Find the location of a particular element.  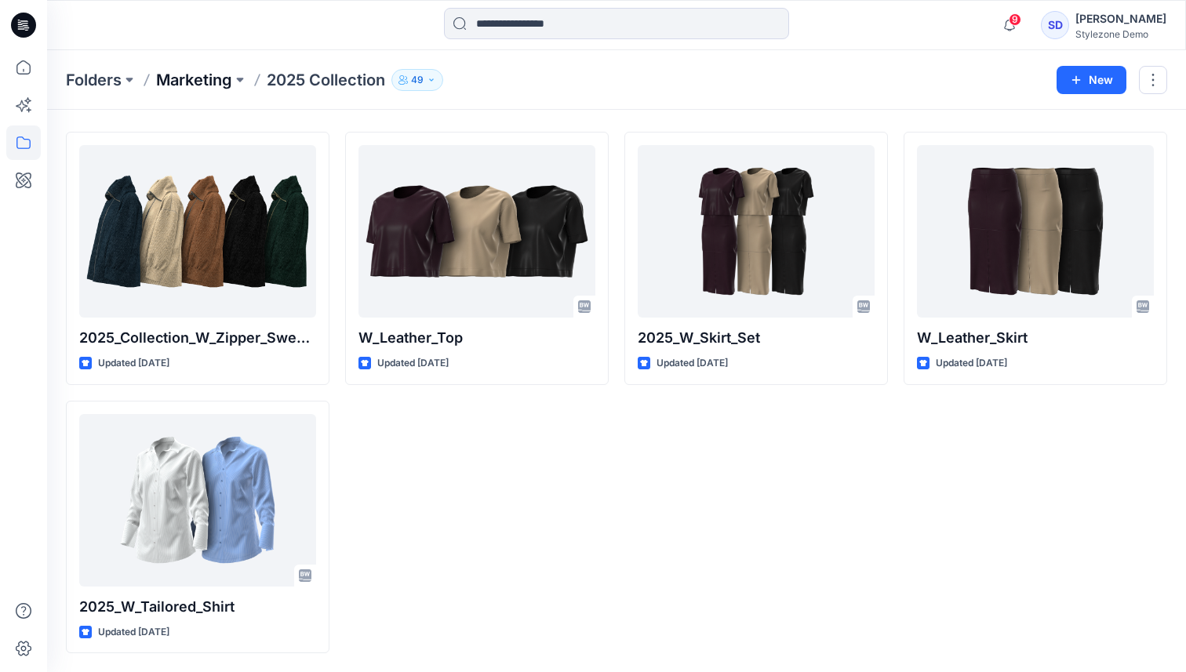

p: Folders is located at coordinates (93, 80).